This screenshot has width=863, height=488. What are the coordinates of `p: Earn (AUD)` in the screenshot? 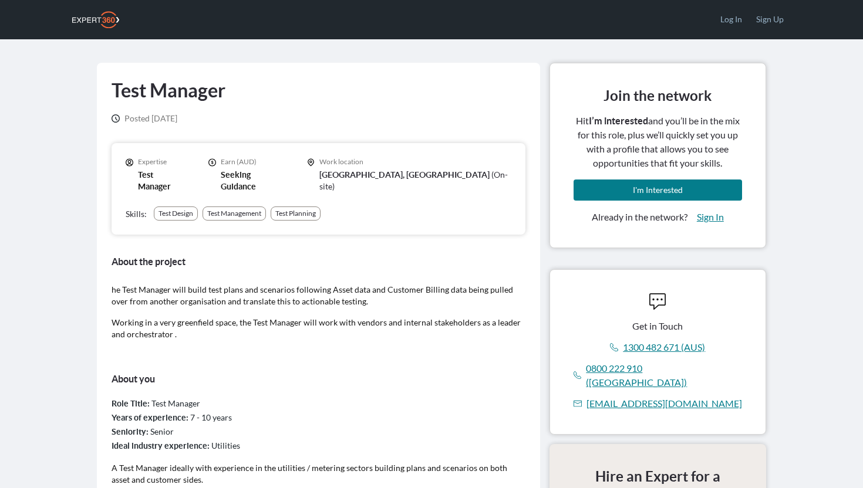 It's located at (252, 162).